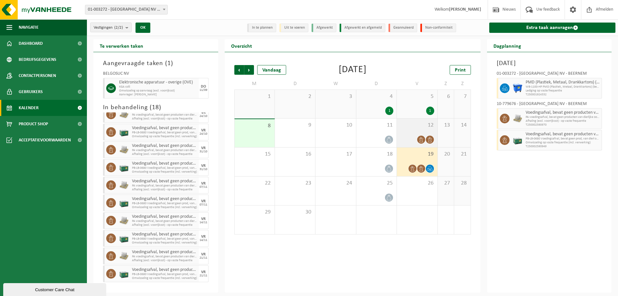  Describe the element at coordinates (362, 28) in the screenshot. I see `li: Afgewerkt en afgemeld` at that location.